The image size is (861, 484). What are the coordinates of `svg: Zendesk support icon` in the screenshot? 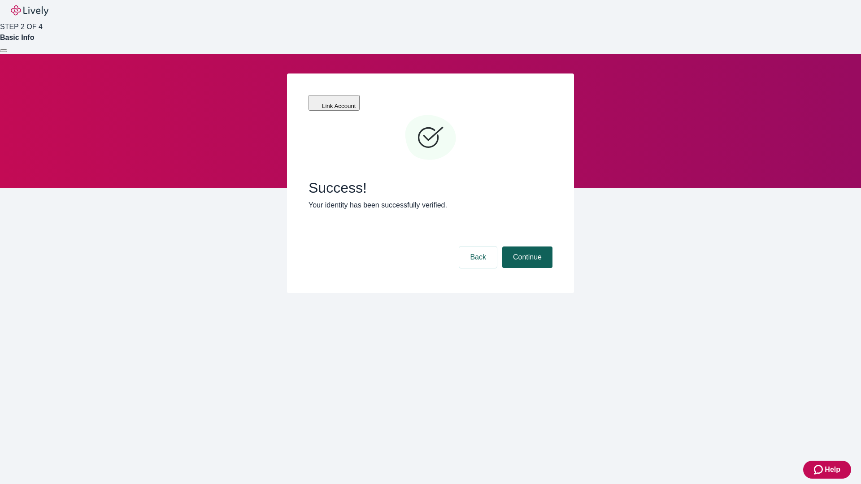 It's located at (819, 470).